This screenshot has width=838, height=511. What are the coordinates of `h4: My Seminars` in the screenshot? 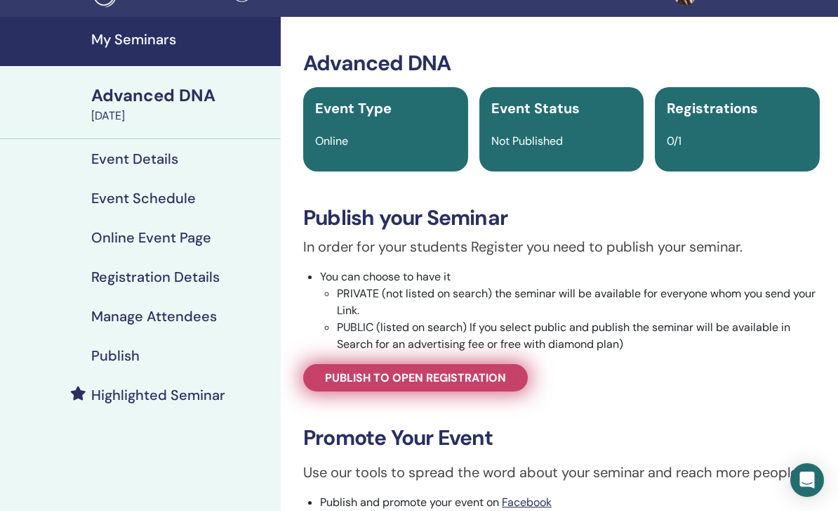 It's located at (182, 39).